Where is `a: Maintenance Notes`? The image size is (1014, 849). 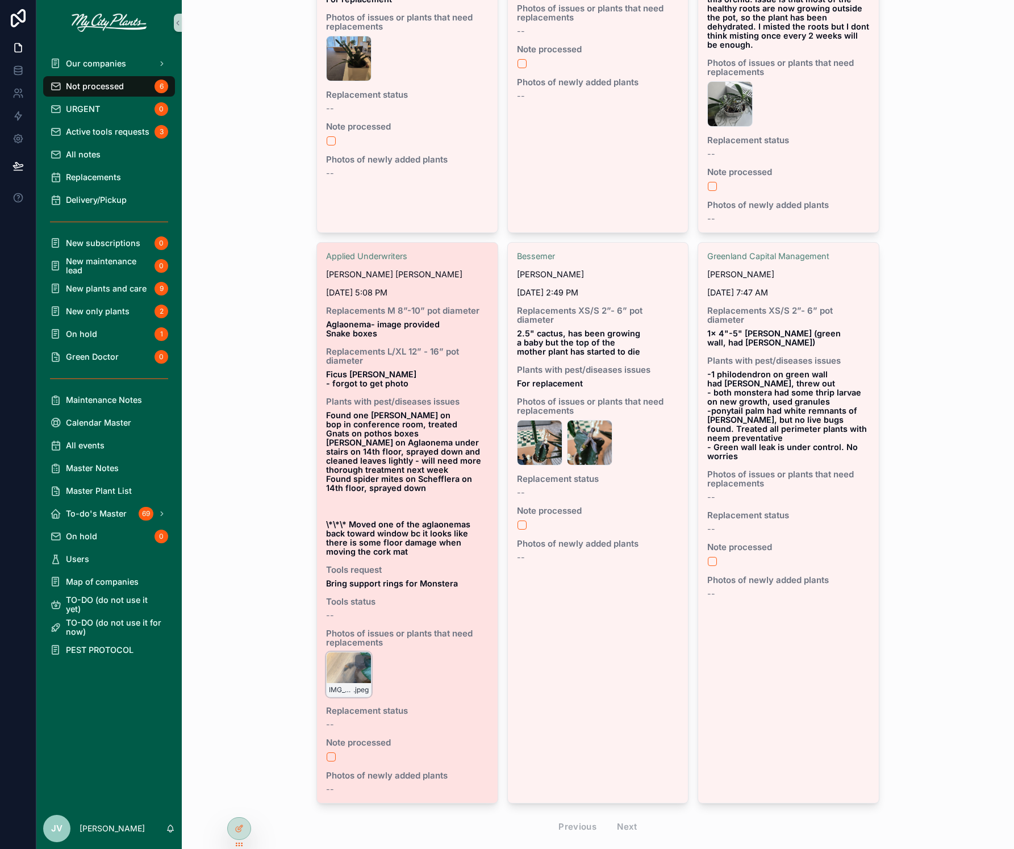
a: Maintenance Notes is located at coordinates (109, 400).